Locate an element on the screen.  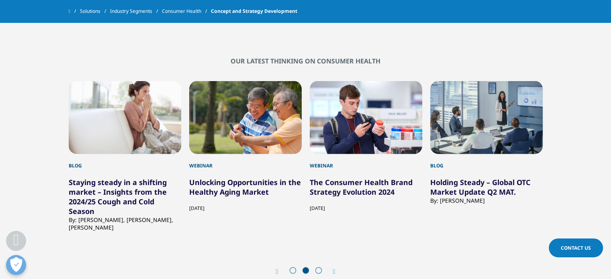
div: 5 / 12 is located at coordinates (125, 156).